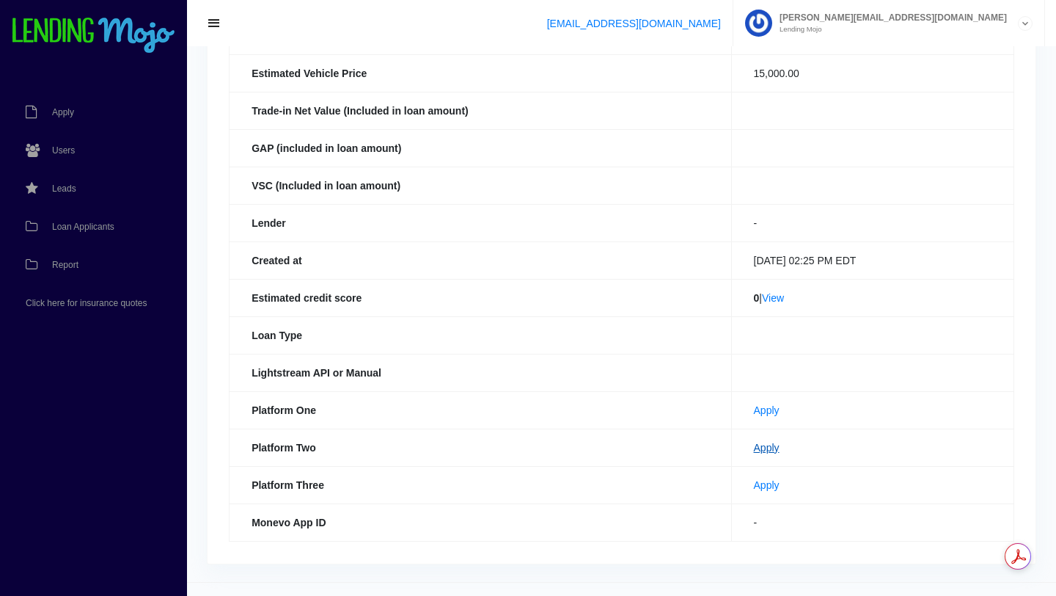 The height and width of the screenshot is (596, 1056). What do you see at coordinates (93, 36) in the screenshot?
I see `img: logo-small.png` at bounding box center [93, 36].